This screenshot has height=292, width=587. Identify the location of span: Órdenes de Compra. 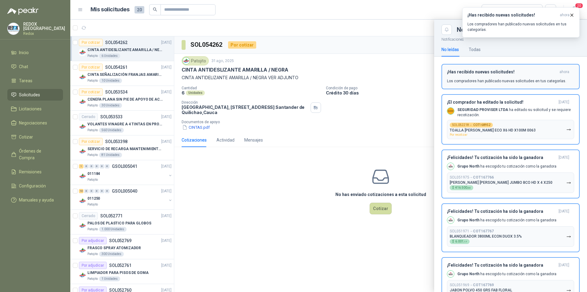
(38, 154).